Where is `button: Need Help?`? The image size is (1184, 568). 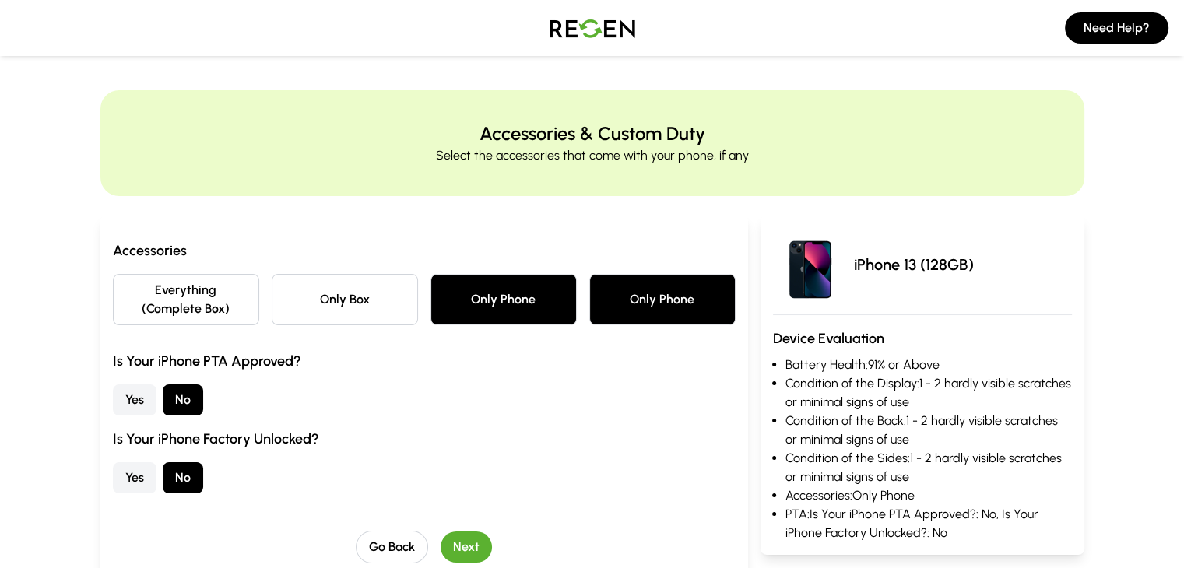 button: Need Help? is located at coordinates (1117, 28).